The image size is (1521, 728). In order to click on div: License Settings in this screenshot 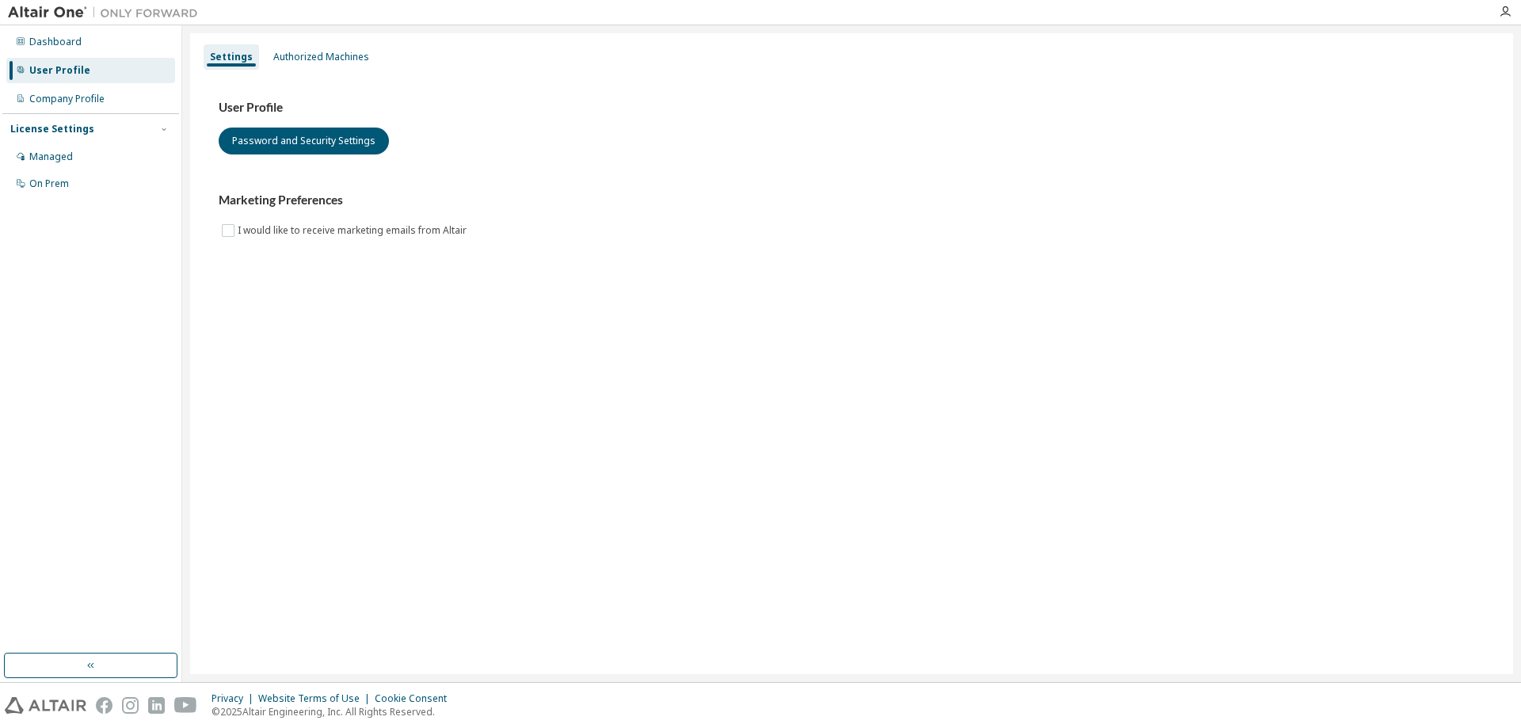, I will do `click(52, 129)`.